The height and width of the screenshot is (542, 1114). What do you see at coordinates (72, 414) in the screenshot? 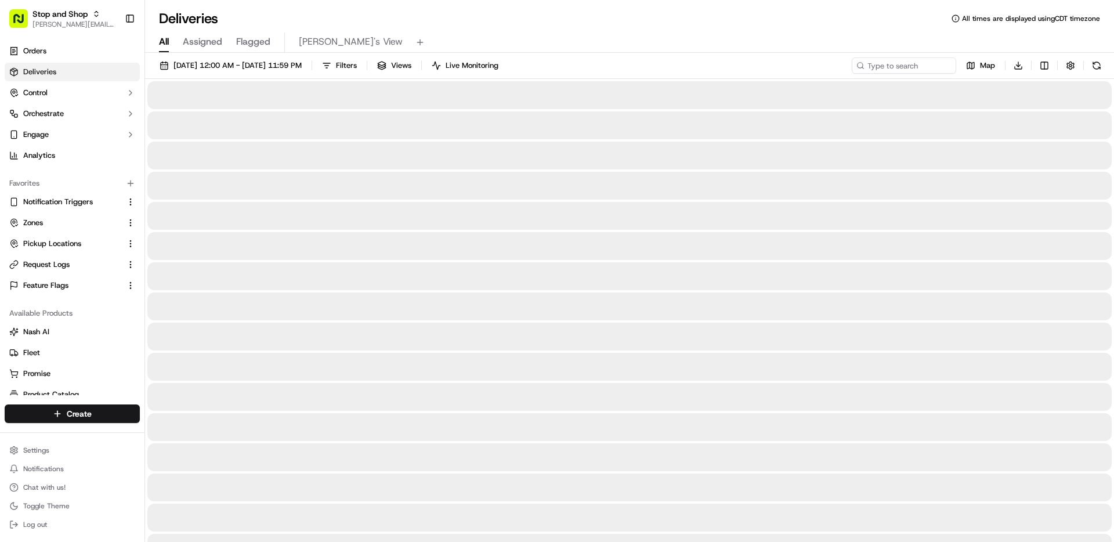
I see `button: Create` at bounding box center [72, 414].